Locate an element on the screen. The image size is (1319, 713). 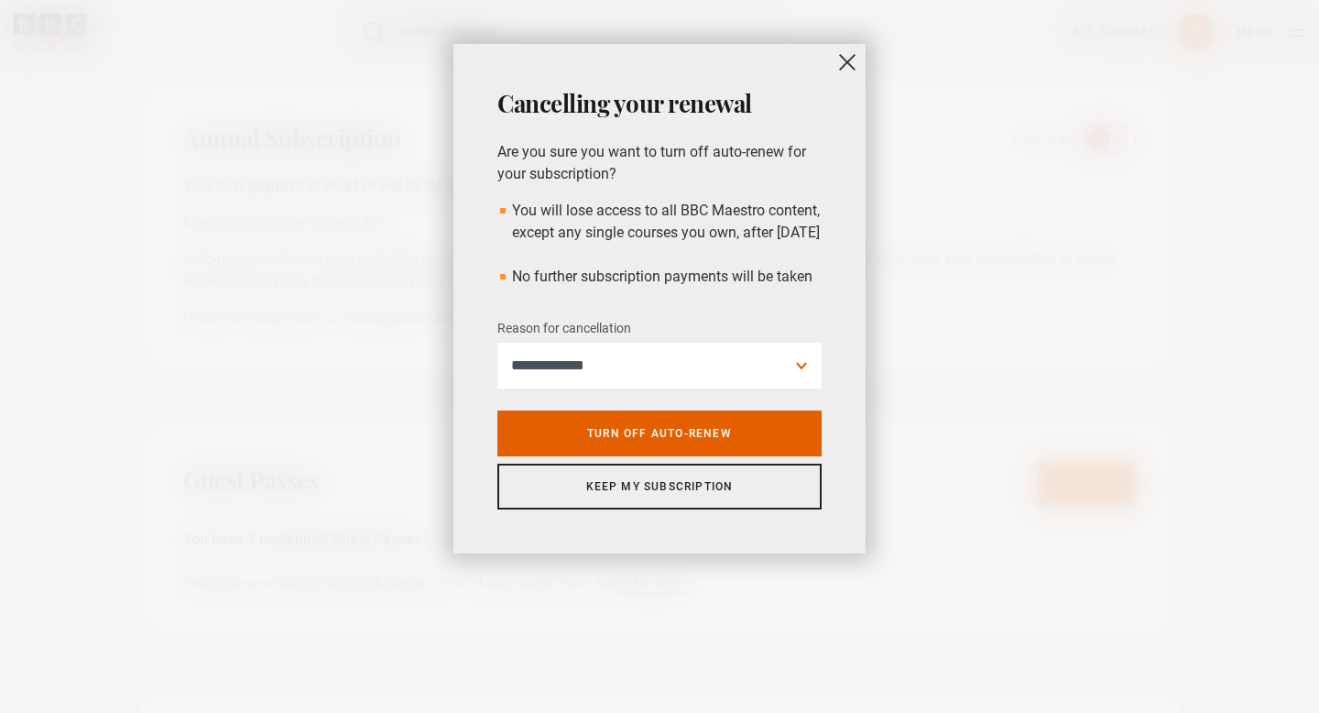
p: Are you sure you want to turn off auto-renew for your subscription? is located at coordinates (660, 163).